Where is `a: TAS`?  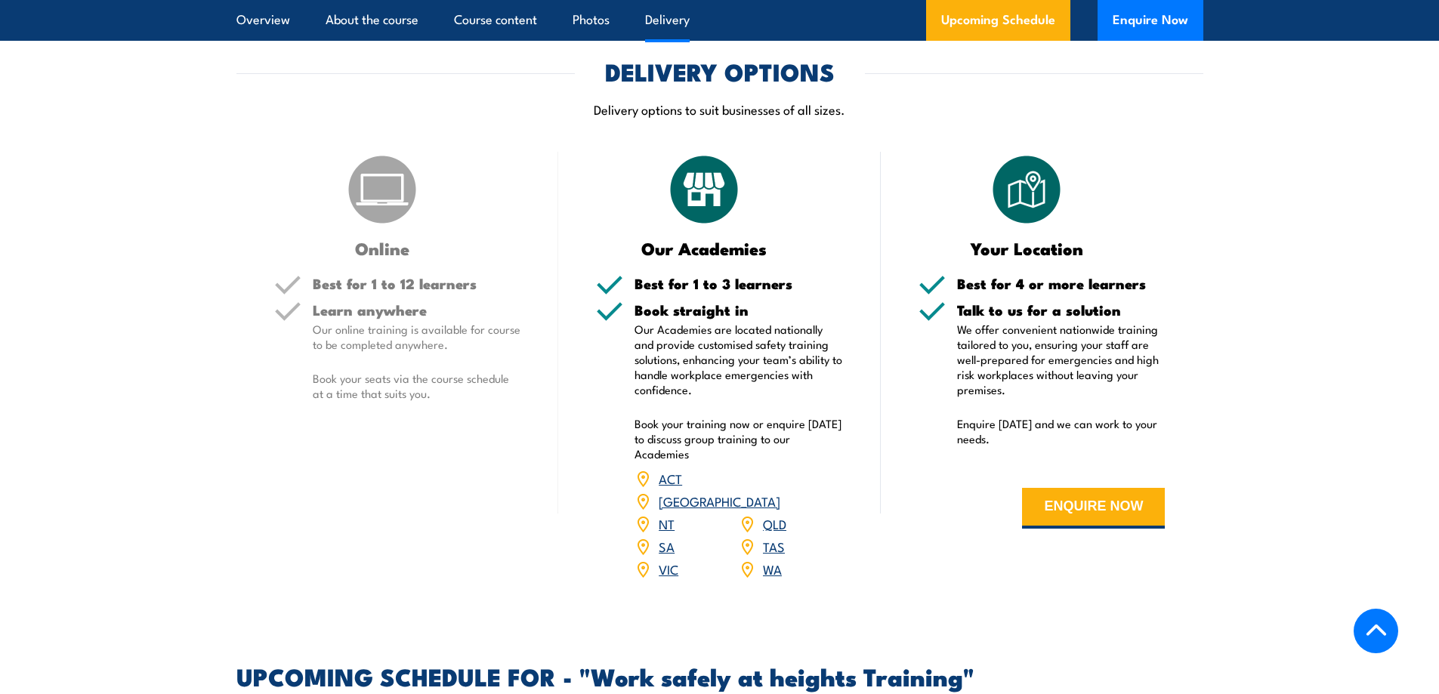
a: TAS is located at coordinates (774, 546).